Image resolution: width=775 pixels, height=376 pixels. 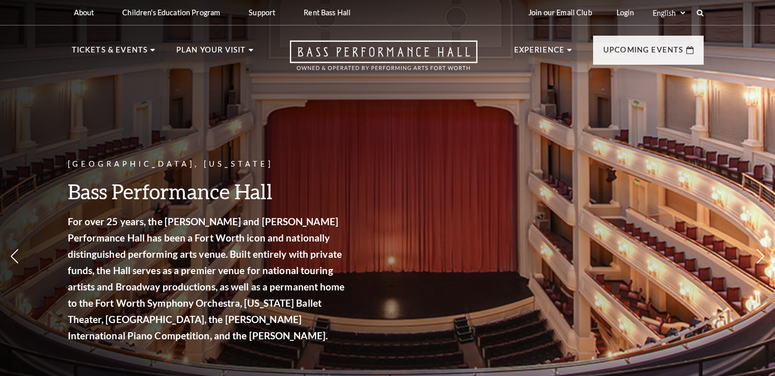 I want to click on select: Select:, so click(x=668, y=13).